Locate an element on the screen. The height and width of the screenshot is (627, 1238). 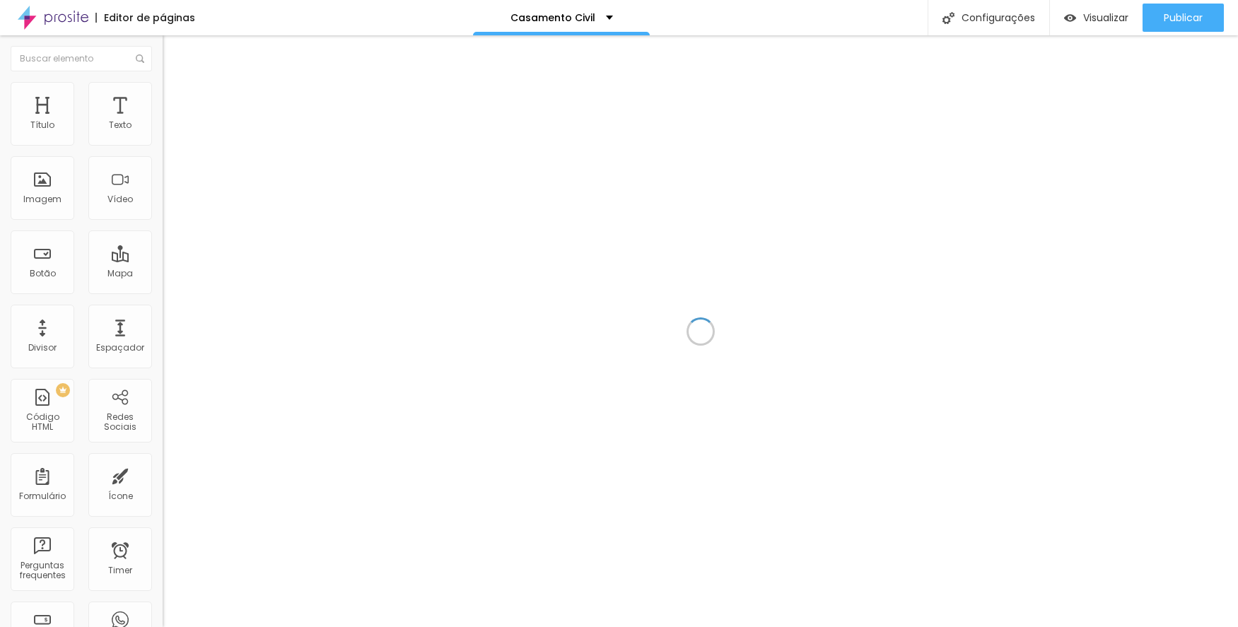
input: Buscar elemento is located at coordinates (81, 59).